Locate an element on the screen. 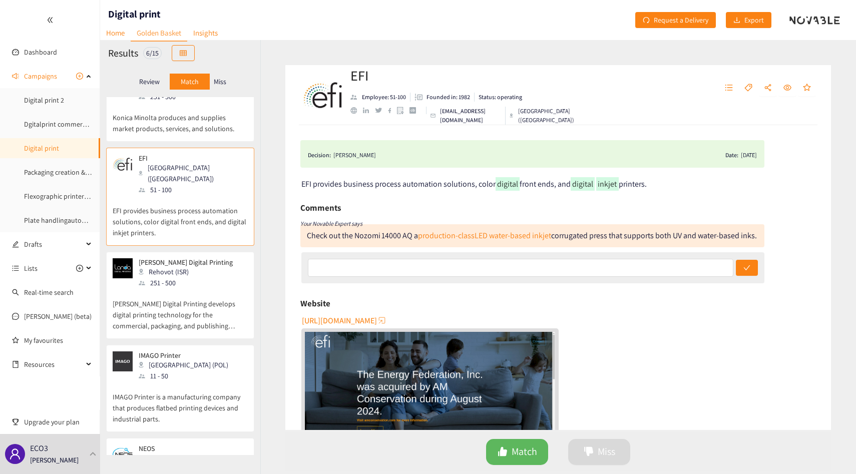 The image size is (856, 474). a: Dgitalprint commercial is located at coordinates (58, 124).